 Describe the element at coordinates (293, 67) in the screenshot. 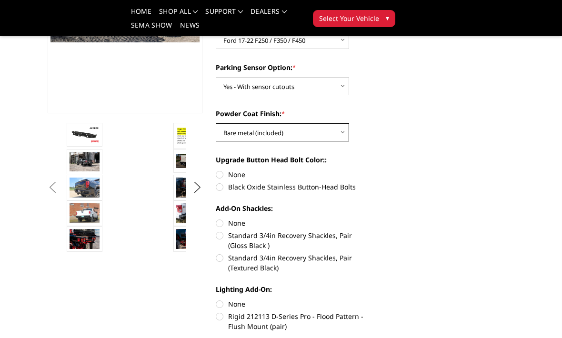

I see `label: Parking Sensor Option:` at that location.